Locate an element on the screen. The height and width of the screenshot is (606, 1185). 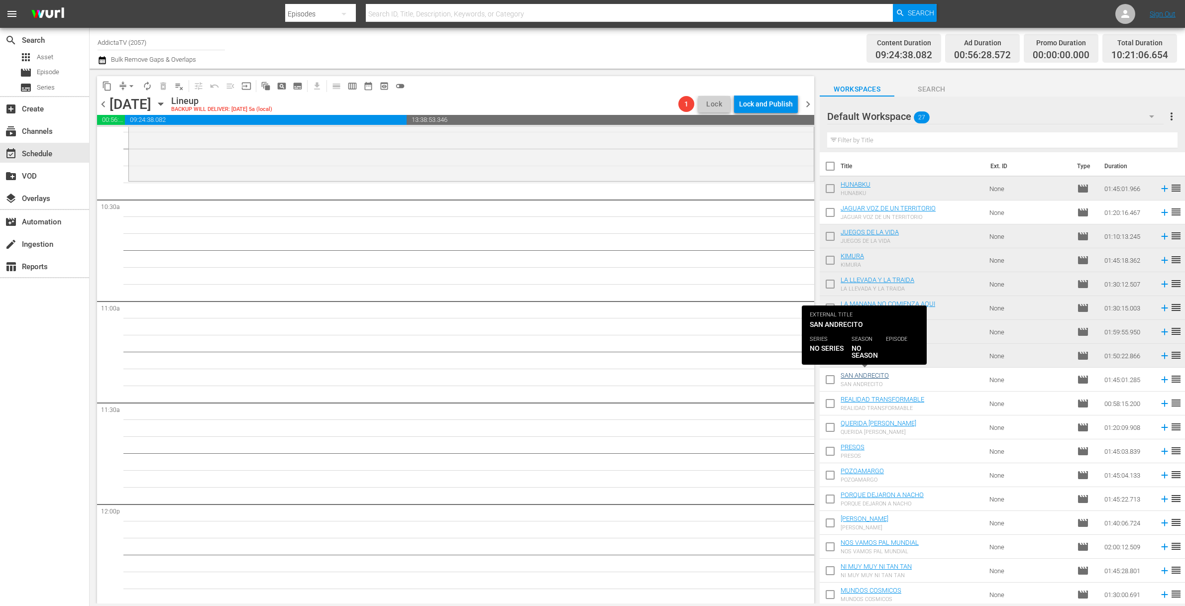
span: movie is located at coordinates (1083, 451).